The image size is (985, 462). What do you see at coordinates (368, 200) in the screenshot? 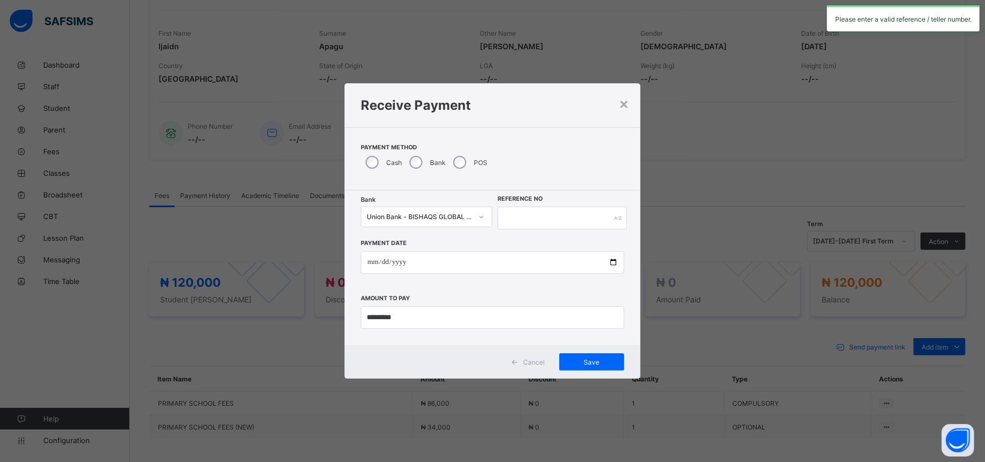
I see `span: Bank` at bounding box center [368, 200].